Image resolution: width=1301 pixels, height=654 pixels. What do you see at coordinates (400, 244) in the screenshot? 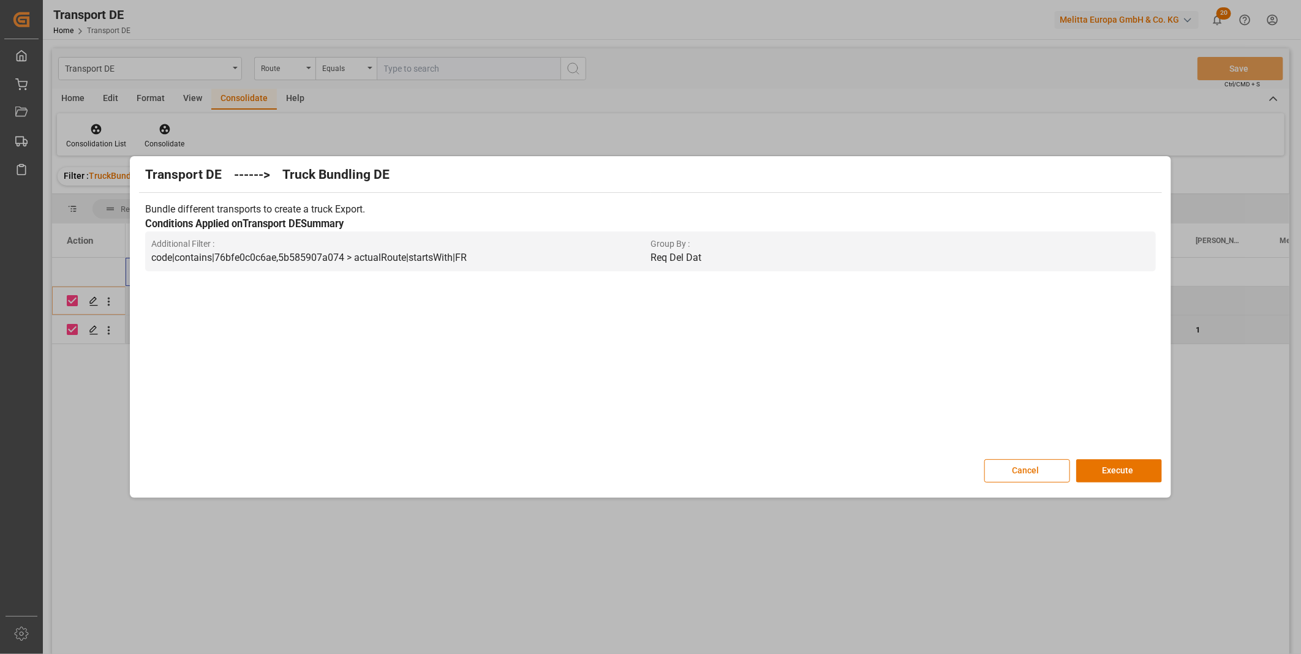
I see `span: Additional Filter :` at bounding box center [400, 244].